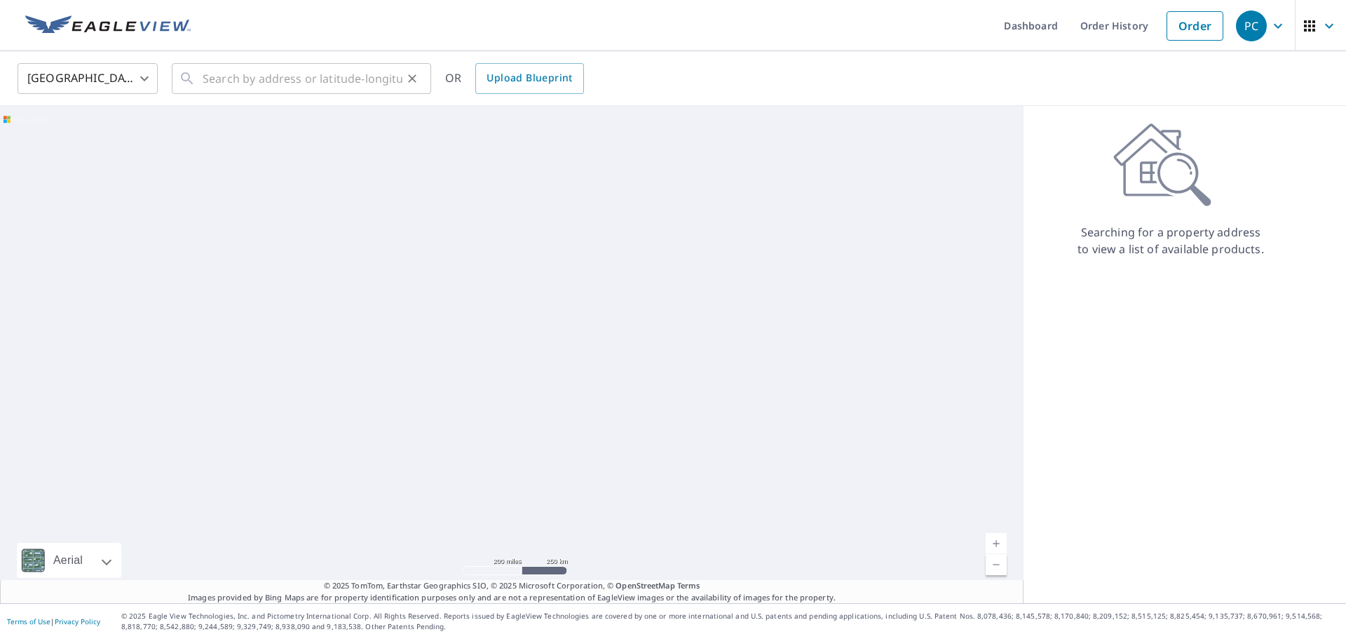 Image resolution: width=1346 pixels, height=639 pixels. I want to click on input: Search by address or latitude-longitude, so click(302, 78).